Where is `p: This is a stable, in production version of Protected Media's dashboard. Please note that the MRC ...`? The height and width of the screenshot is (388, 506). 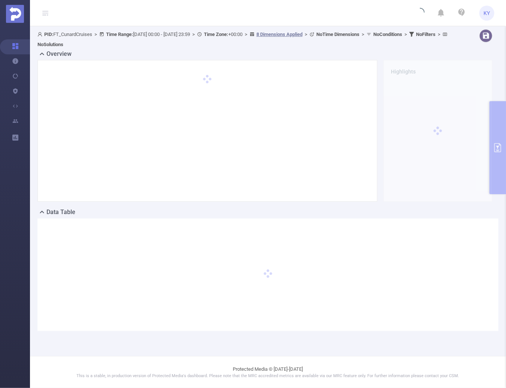
p: This is a stable, in production version of Protected Media's dashboard. Please note that the MRC ... is located at coordinates (268, 376).